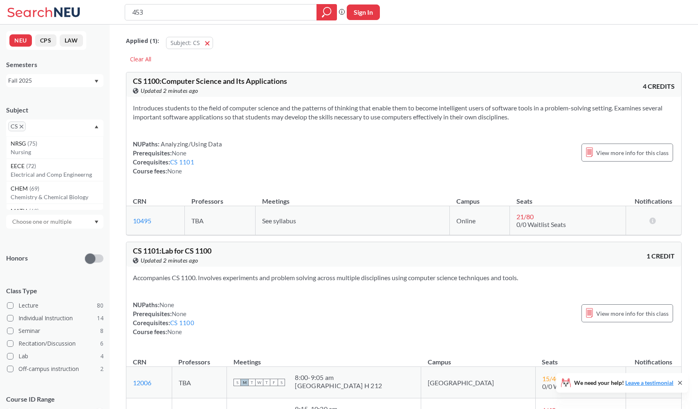 The width and height of the screenshot is (698, 409). Describe the element at coordinates (71, 41) in the screenshot. I see `button: LAW` at that location.